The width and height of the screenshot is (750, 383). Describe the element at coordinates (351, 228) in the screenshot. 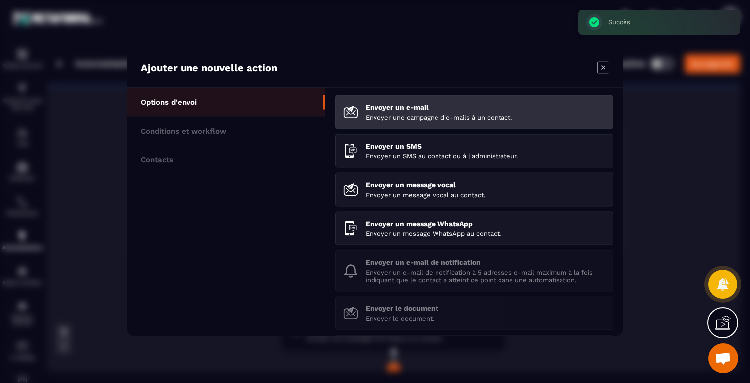

I see `img: sendWhatsappMessage.svg` at that location.